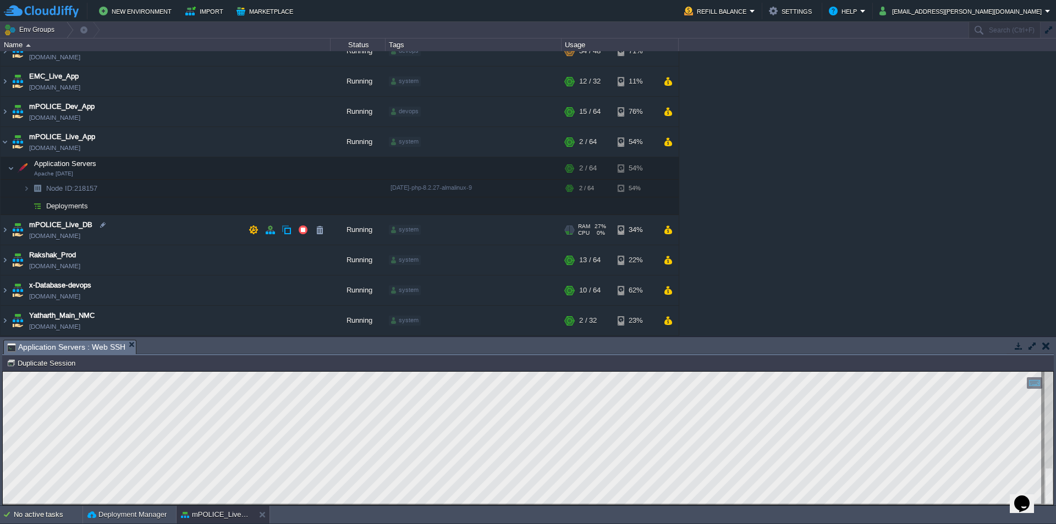 This screenshot has width=1056, height=524. I want to click on div: 71%, so click(635, 51).